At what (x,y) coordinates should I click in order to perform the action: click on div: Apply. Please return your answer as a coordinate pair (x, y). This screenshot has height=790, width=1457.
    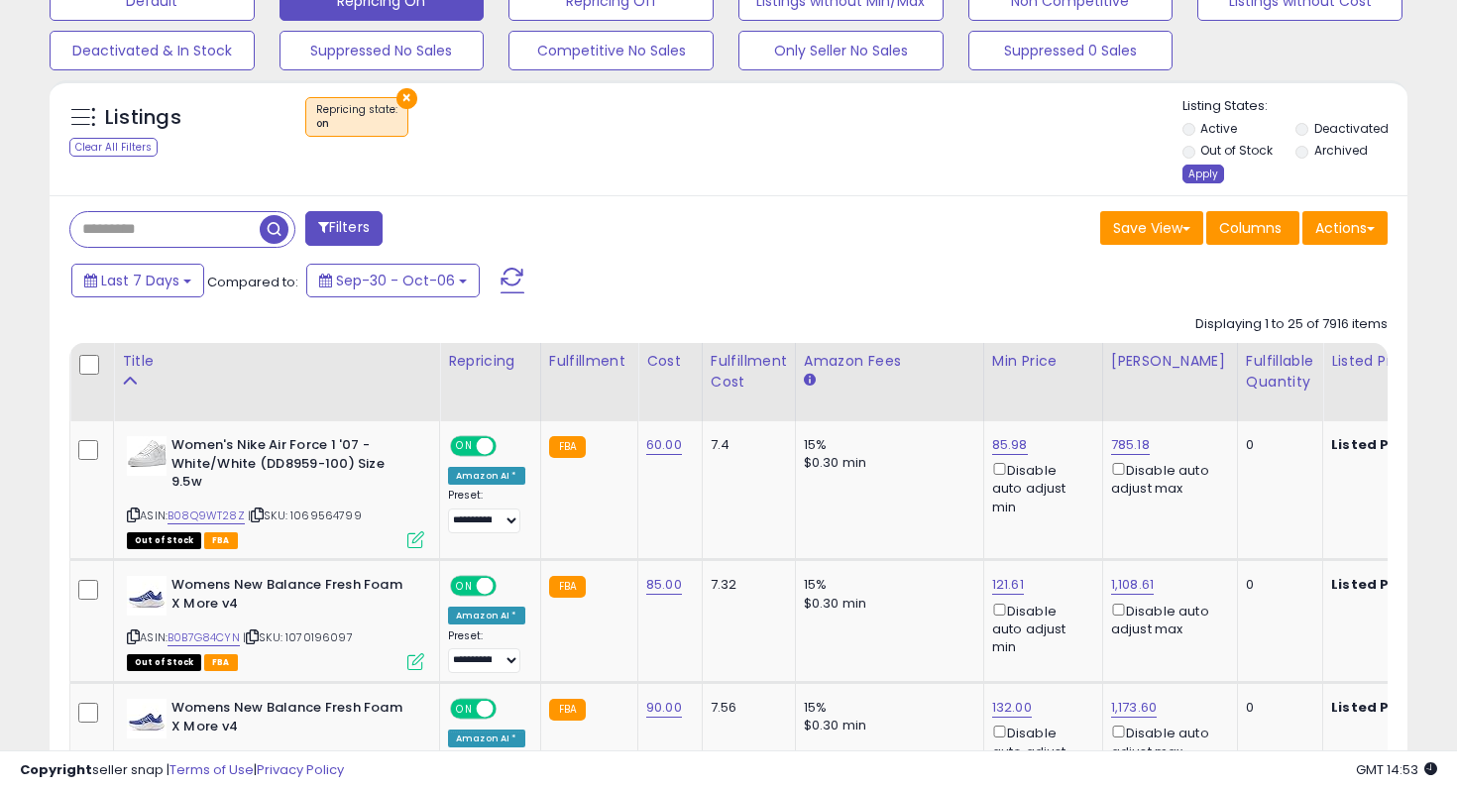
    Looking at the image, I should click on (1204, 173).